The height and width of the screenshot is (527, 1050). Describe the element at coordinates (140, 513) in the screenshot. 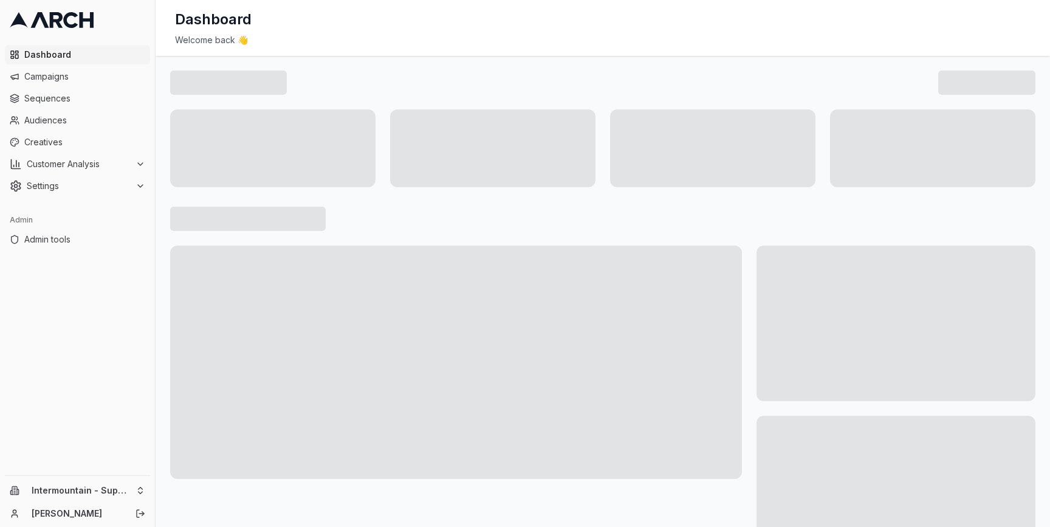

I see `button: Log out` at that location.